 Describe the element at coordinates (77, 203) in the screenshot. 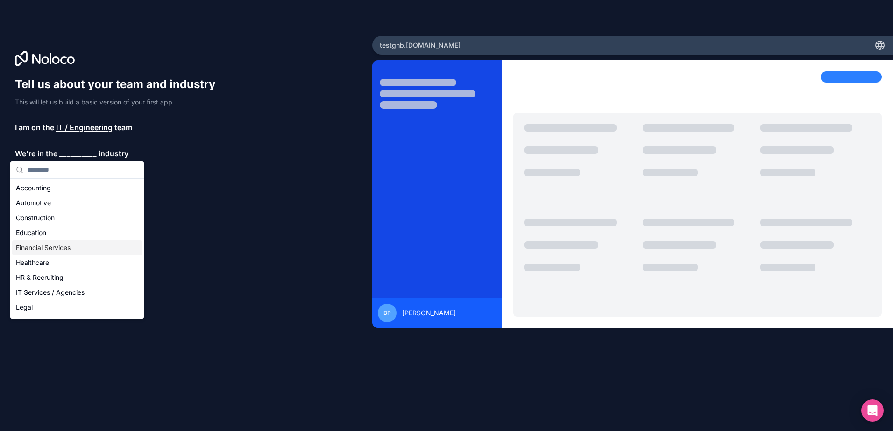

I see `div: Automotive` at that location.